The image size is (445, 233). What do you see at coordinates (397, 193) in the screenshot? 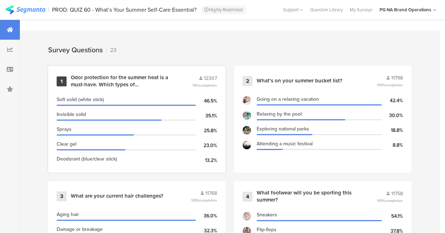
I see `span: 11758` at bounding box center [397, 193].